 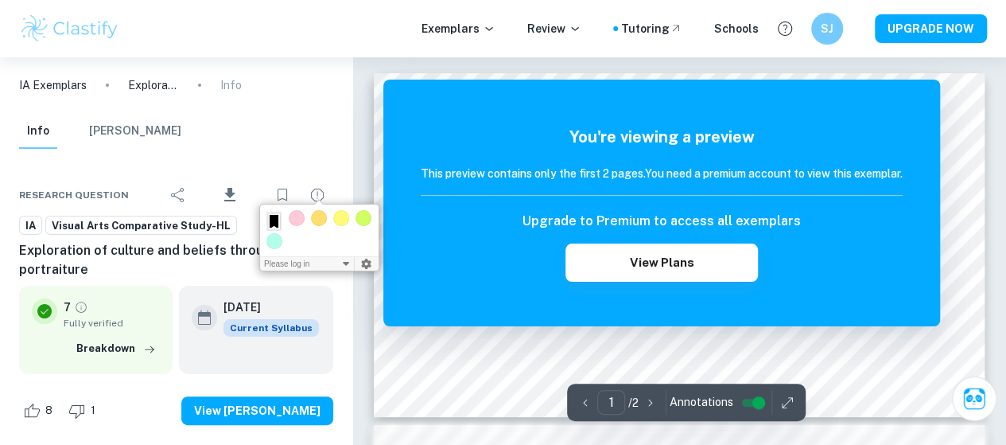 What do you see at coordinates (69, 29) in the screenshot?
I see `a: Clastify logo` at bounding box center [69, 29].